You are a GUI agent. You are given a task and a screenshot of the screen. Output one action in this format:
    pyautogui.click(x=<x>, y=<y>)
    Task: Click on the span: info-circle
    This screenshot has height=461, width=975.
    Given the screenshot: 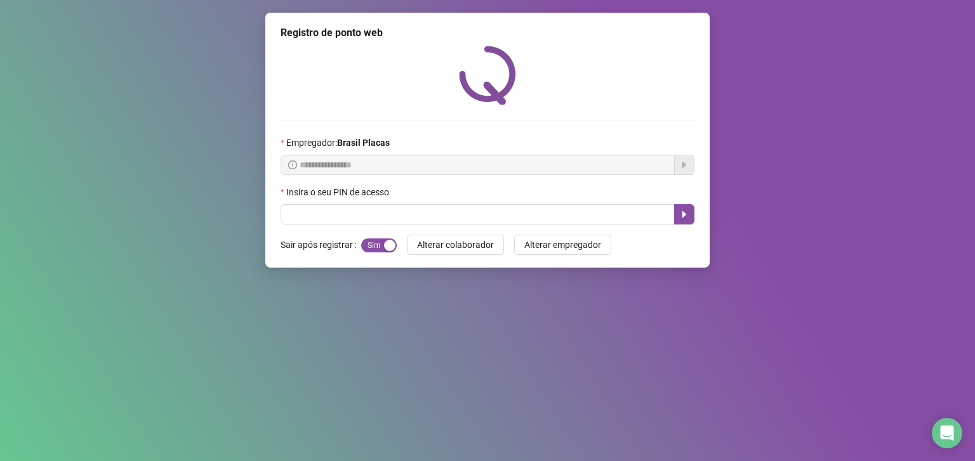 What is the action you would take?
    pyautogui.click(x=293, y=165)
    